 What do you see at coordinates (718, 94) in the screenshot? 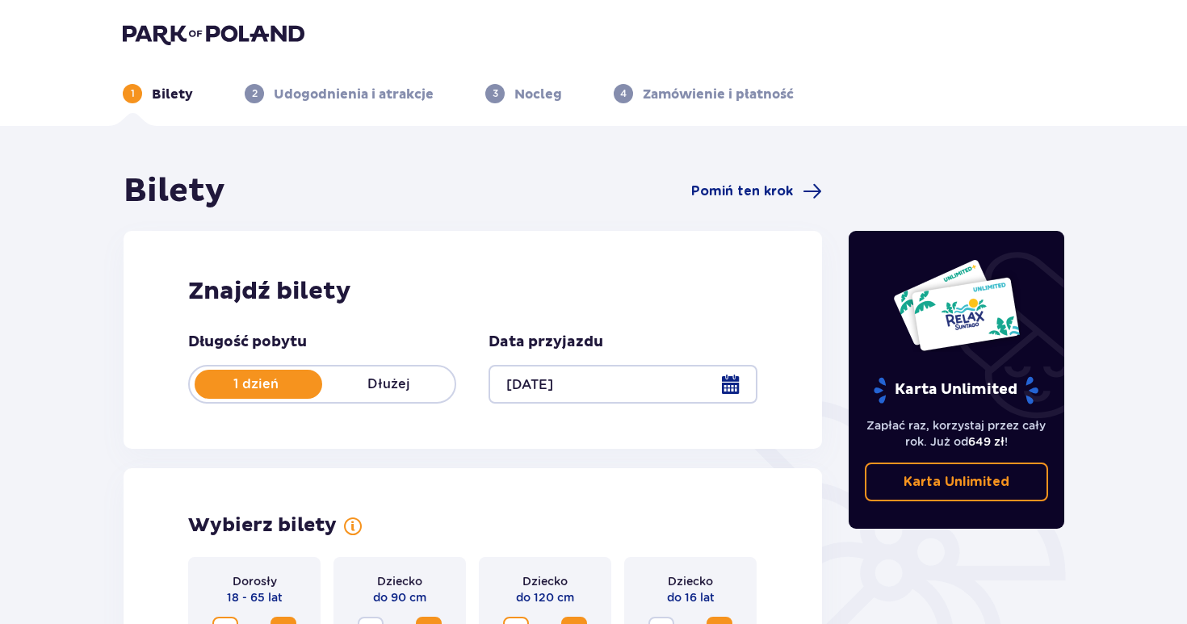
I see `p: Zamówienie i płatność` at bounding box center [718, 94].